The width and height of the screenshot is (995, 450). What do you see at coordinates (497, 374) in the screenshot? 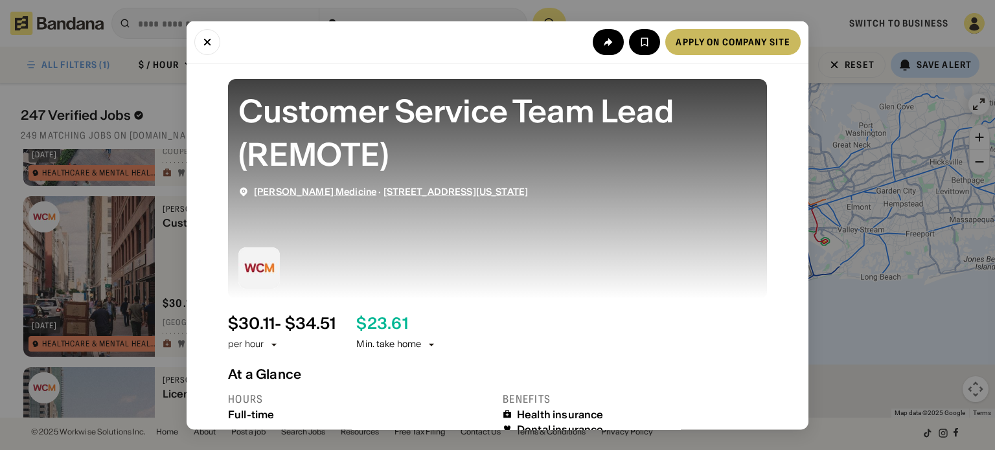
I see `div: At a Glance` at bounding box center [497, 374].